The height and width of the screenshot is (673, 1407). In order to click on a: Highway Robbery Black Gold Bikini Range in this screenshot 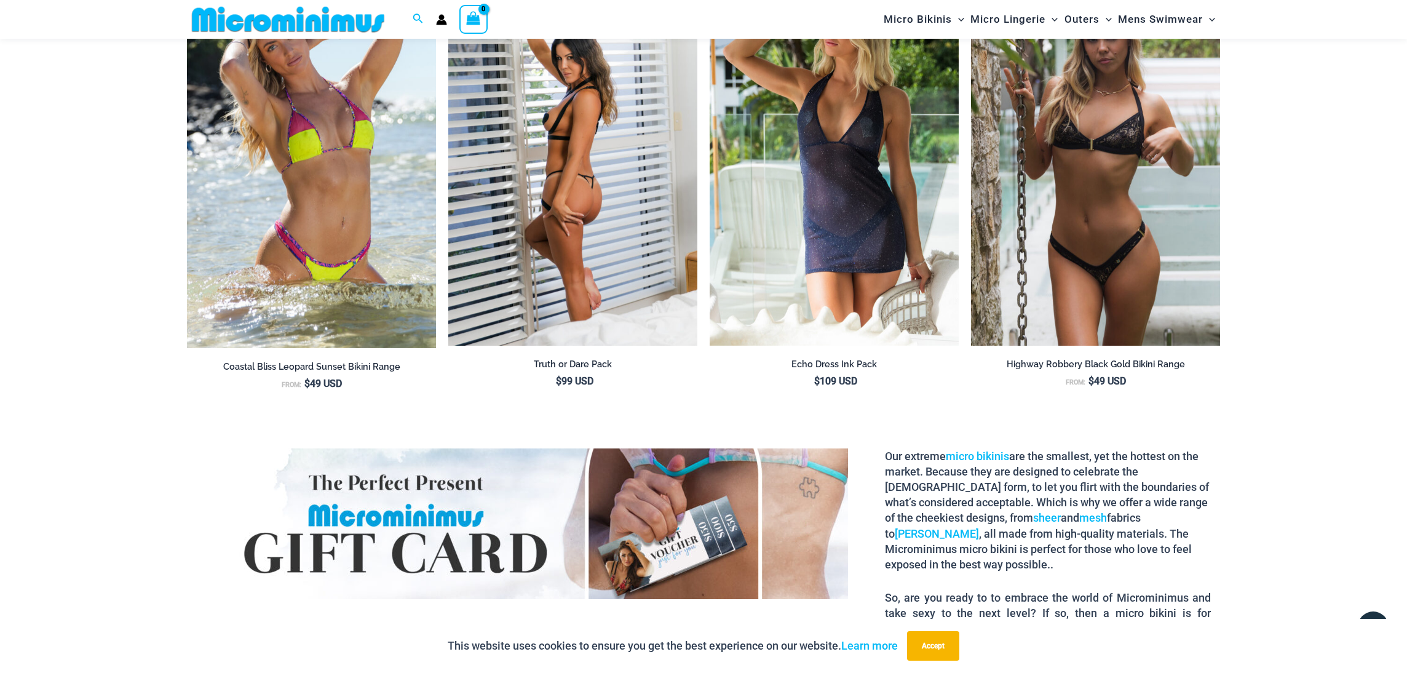, I will do `click(1095, 367)`.